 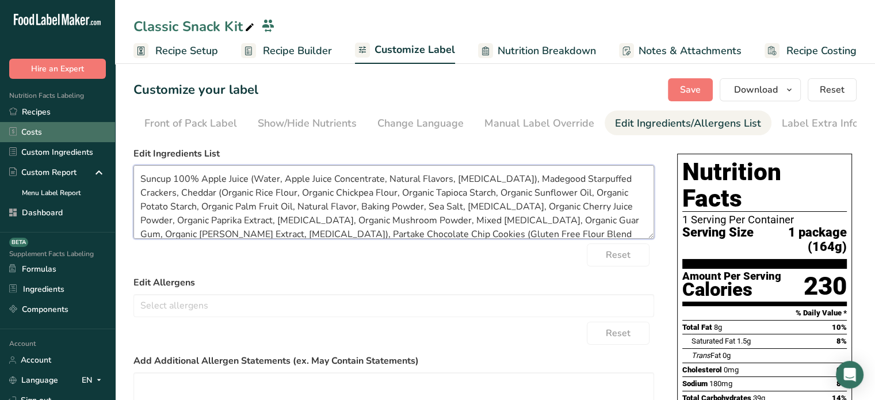 I want to click on section: % Daily Value *, so click(x=765, y=313).